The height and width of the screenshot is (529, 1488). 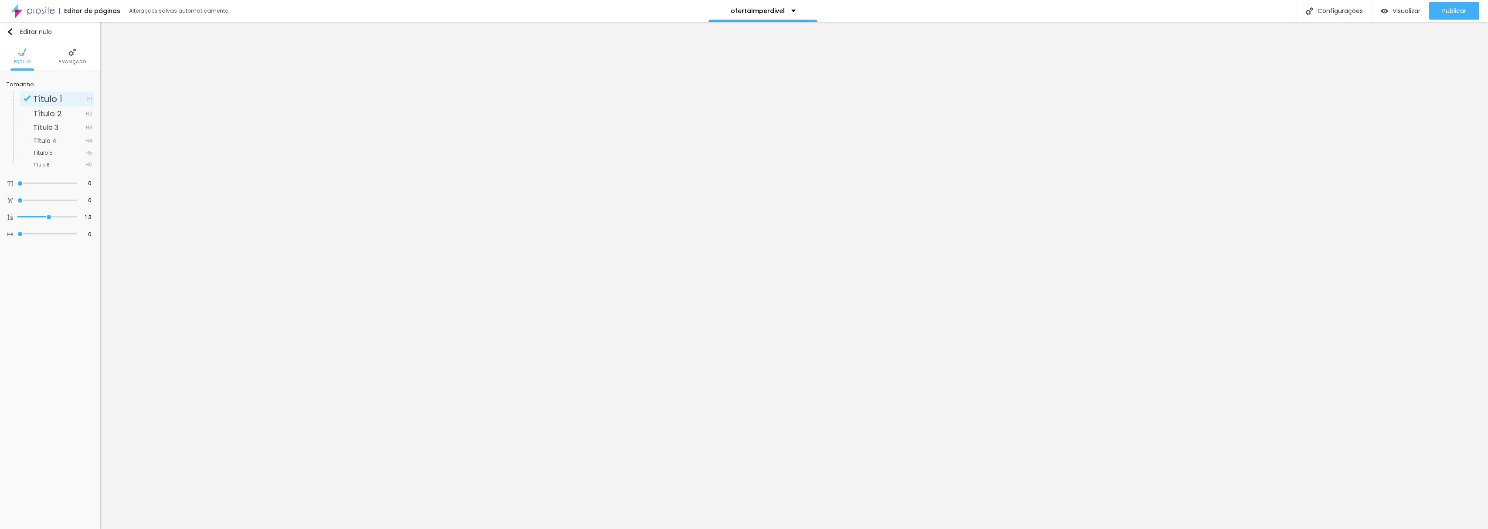 I want to click on font: H5, so click(x=89, y=153).